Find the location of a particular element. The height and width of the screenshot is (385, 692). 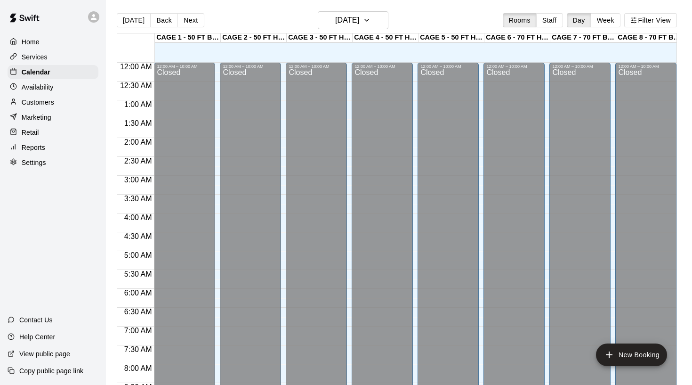

p: Settings is located at coordinates (34, 162).